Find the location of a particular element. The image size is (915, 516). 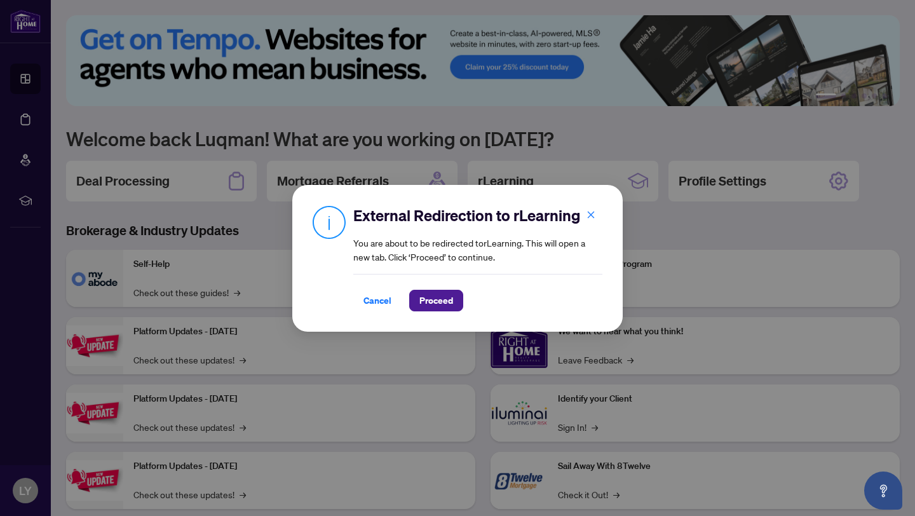

img: Info Icon is located at coordinates (329, 222).